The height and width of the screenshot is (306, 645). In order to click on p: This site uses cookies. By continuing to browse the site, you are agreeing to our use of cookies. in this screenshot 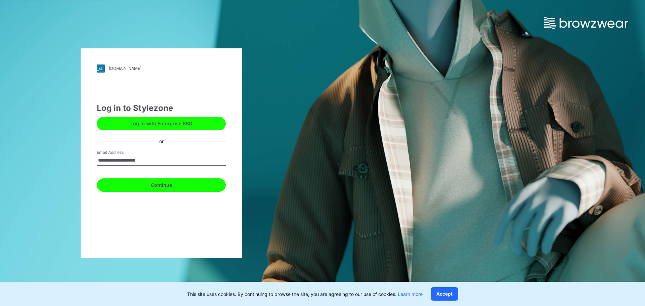, I will do `click(305, 294)`.